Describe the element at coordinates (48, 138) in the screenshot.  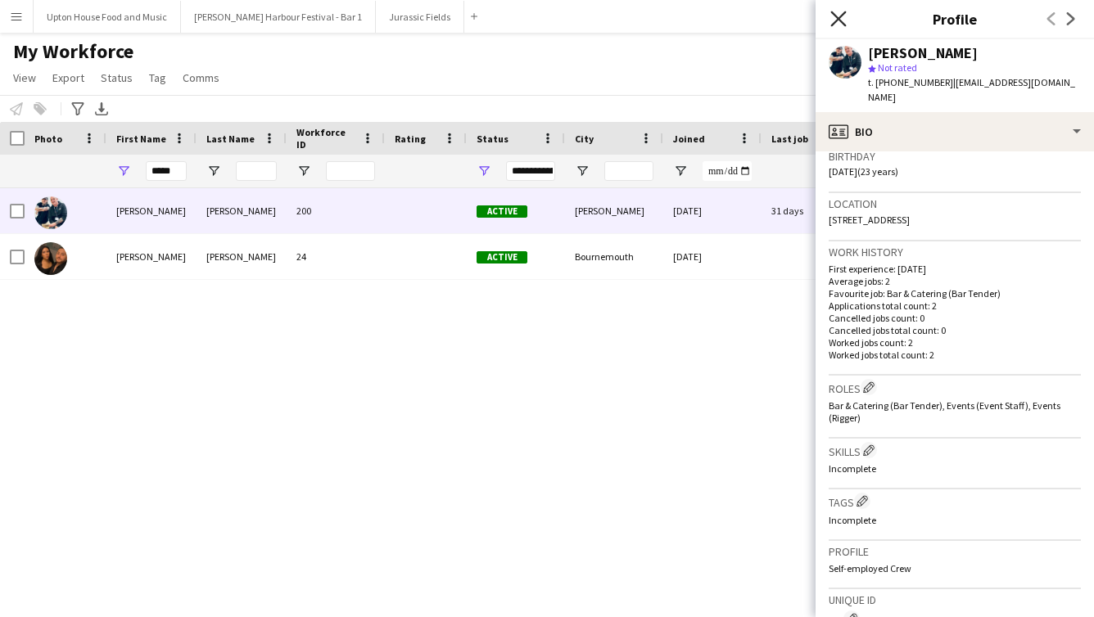
I see `span: Photo` at that location.